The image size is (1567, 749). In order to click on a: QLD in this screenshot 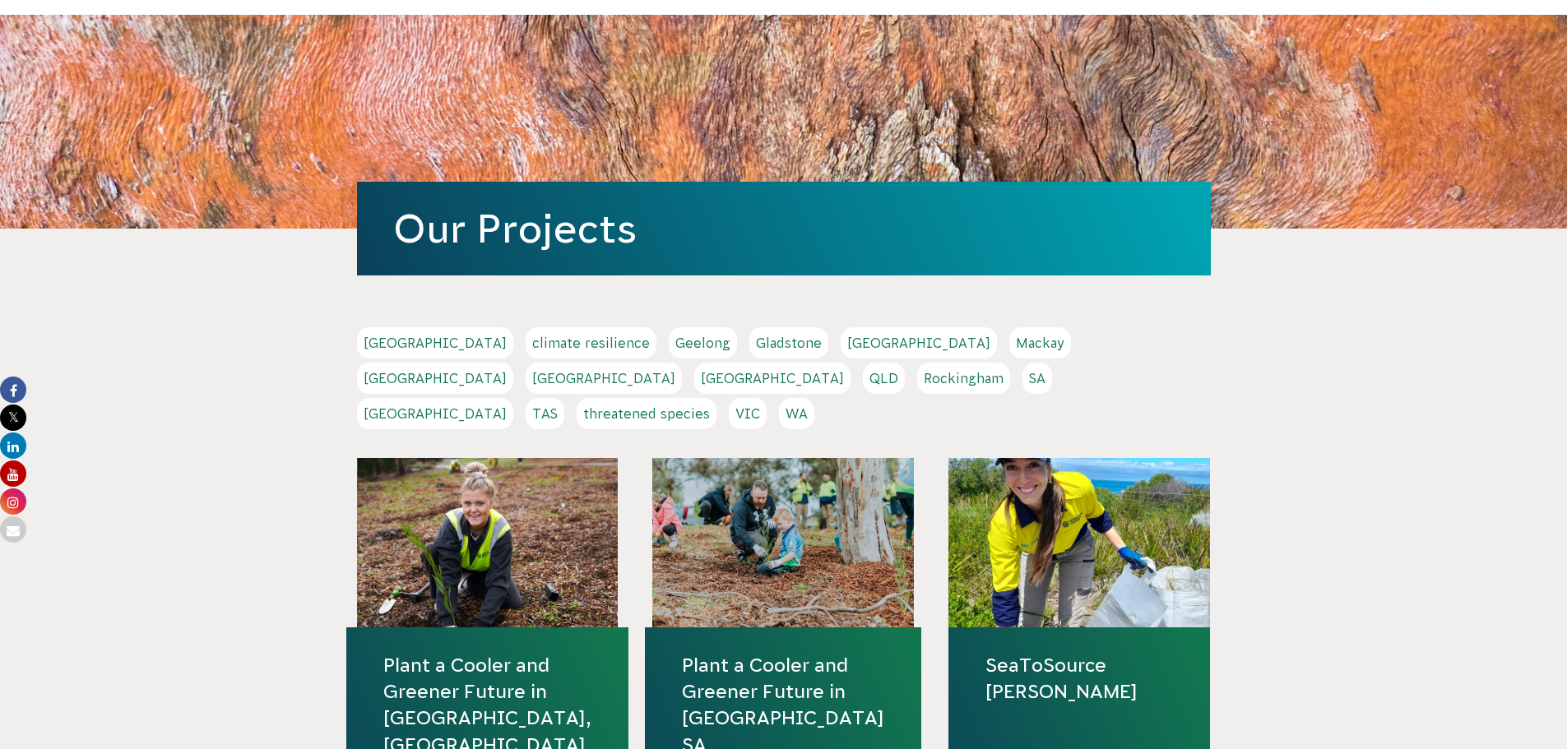, I will do `click(884, 378)`.